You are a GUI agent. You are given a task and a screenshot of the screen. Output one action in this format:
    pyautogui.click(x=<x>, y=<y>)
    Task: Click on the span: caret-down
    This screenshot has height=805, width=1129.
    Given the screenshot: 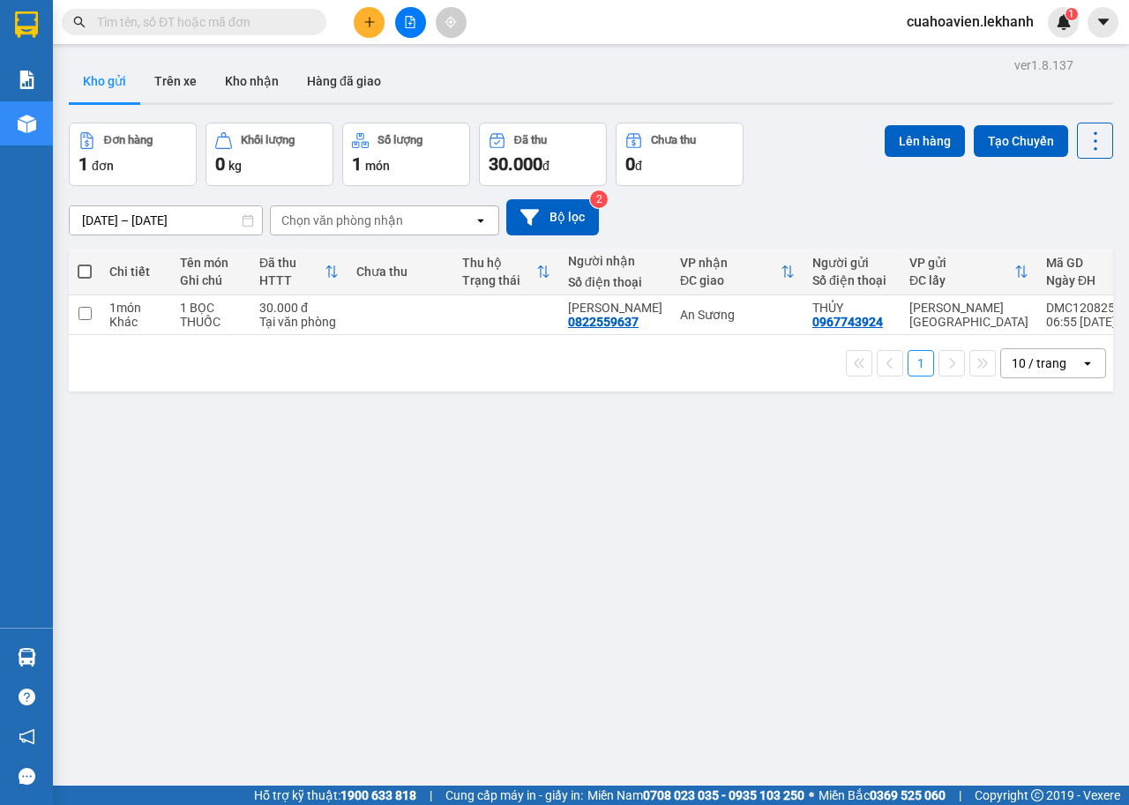 What is the action you would take?
    pyautogui.click(x=1103, y=22)
    